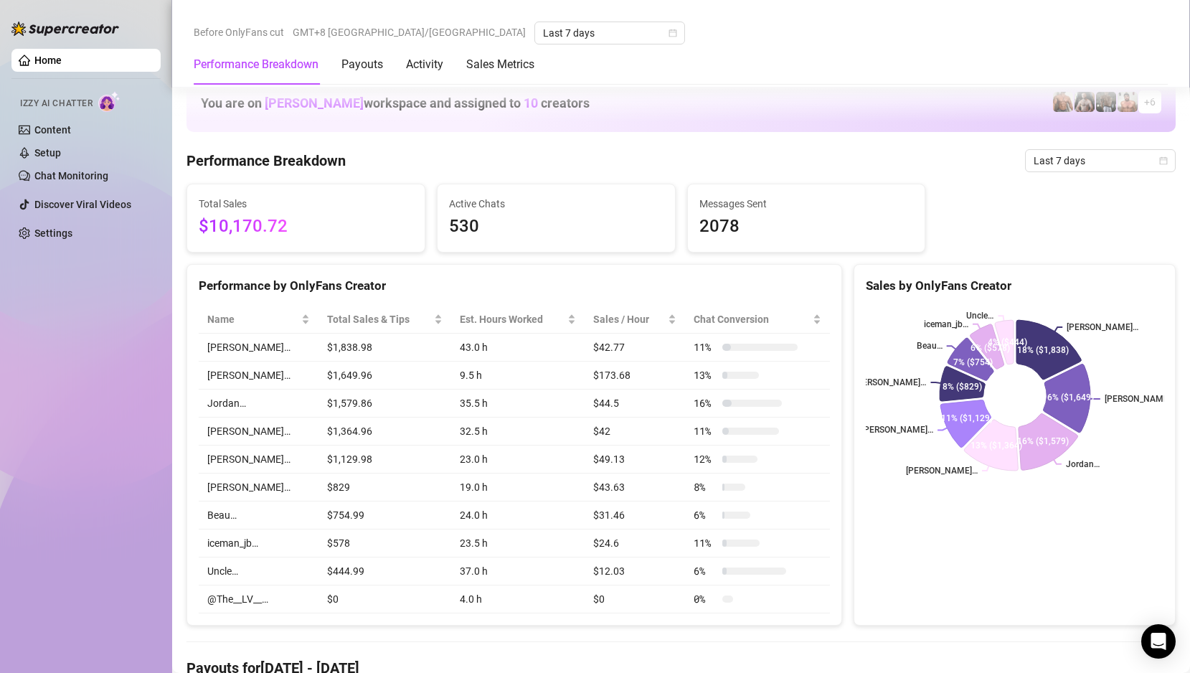  I want to click on td: $24.6, so click(635, 543).